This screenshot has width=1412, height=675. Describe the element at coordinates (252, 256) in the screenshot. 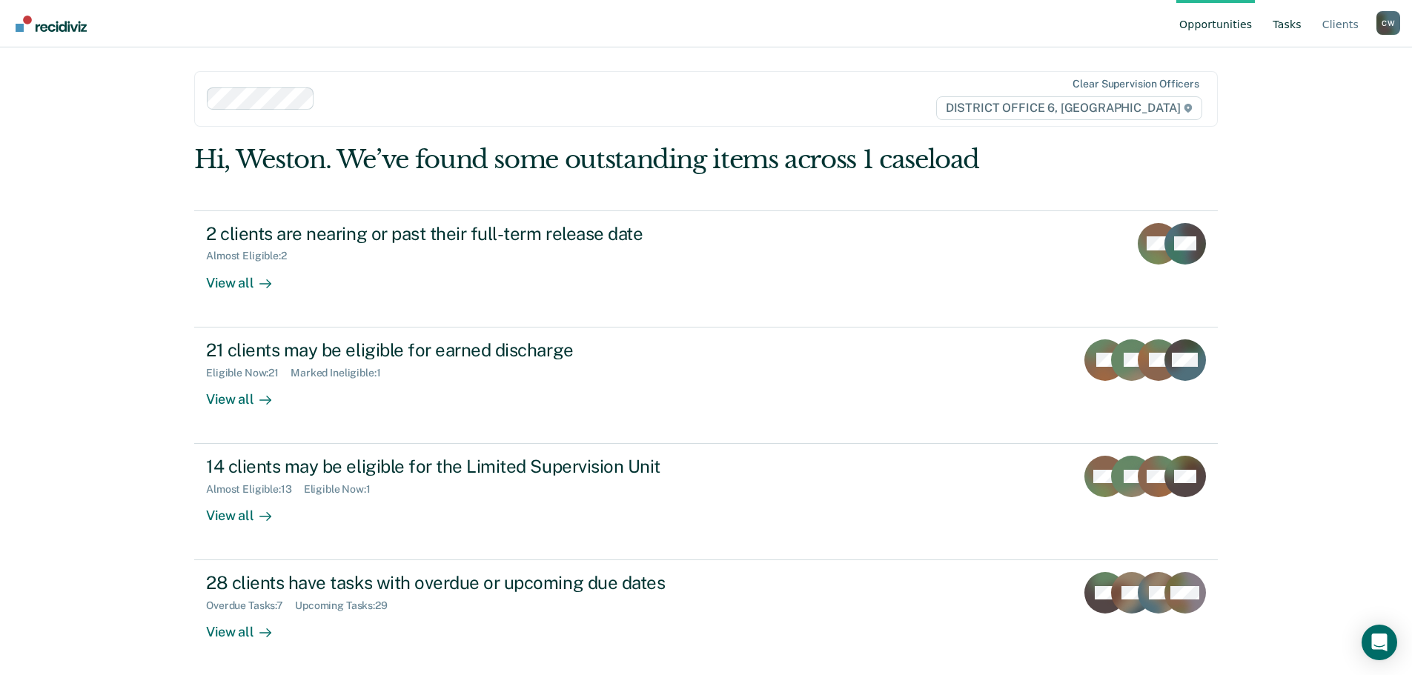

I see `div: Almost Eligible : 2` at that location.